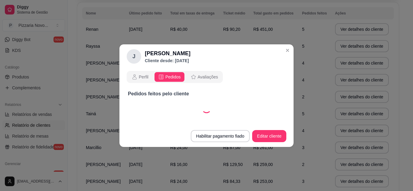 The width and height of the screenshot is (413, 191). I want to click on span: Perfil, so click(143, 77).